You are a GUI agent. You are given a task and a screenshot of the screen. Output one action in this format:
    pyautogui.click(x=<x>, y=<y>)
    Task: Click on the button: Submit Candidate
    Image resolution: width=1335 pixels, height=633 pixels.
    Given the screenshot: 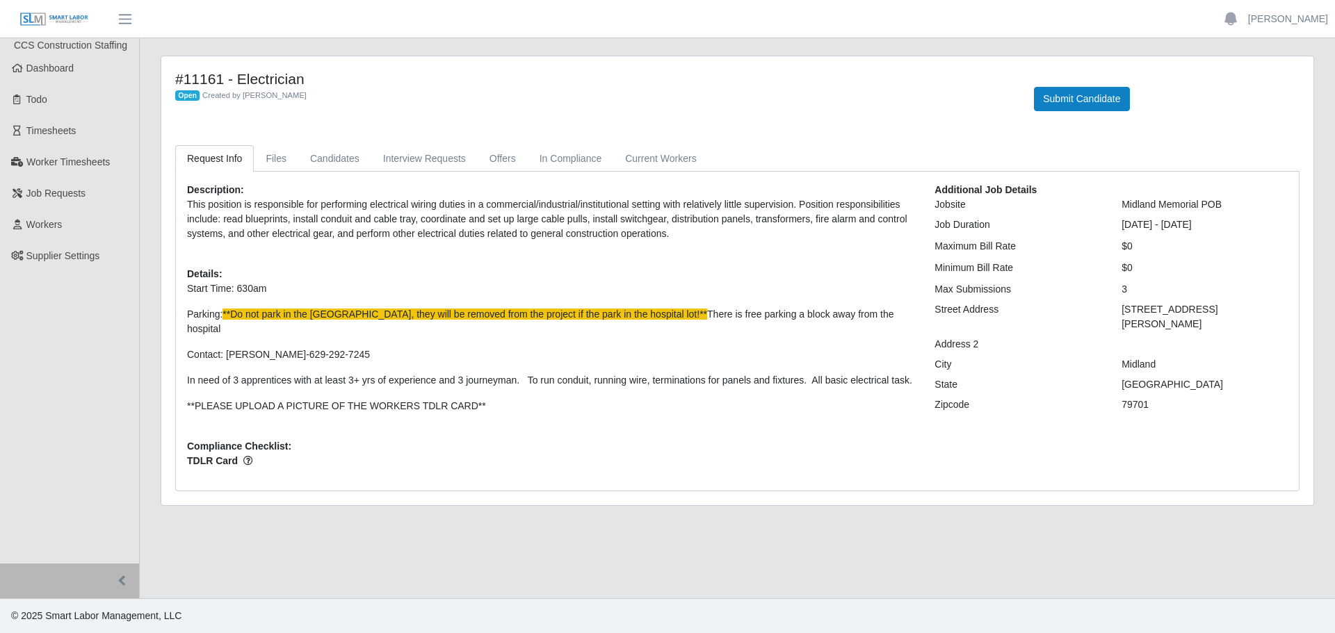 What is the action you would take?
    pyautogui.click(x=1081, y=99)
    